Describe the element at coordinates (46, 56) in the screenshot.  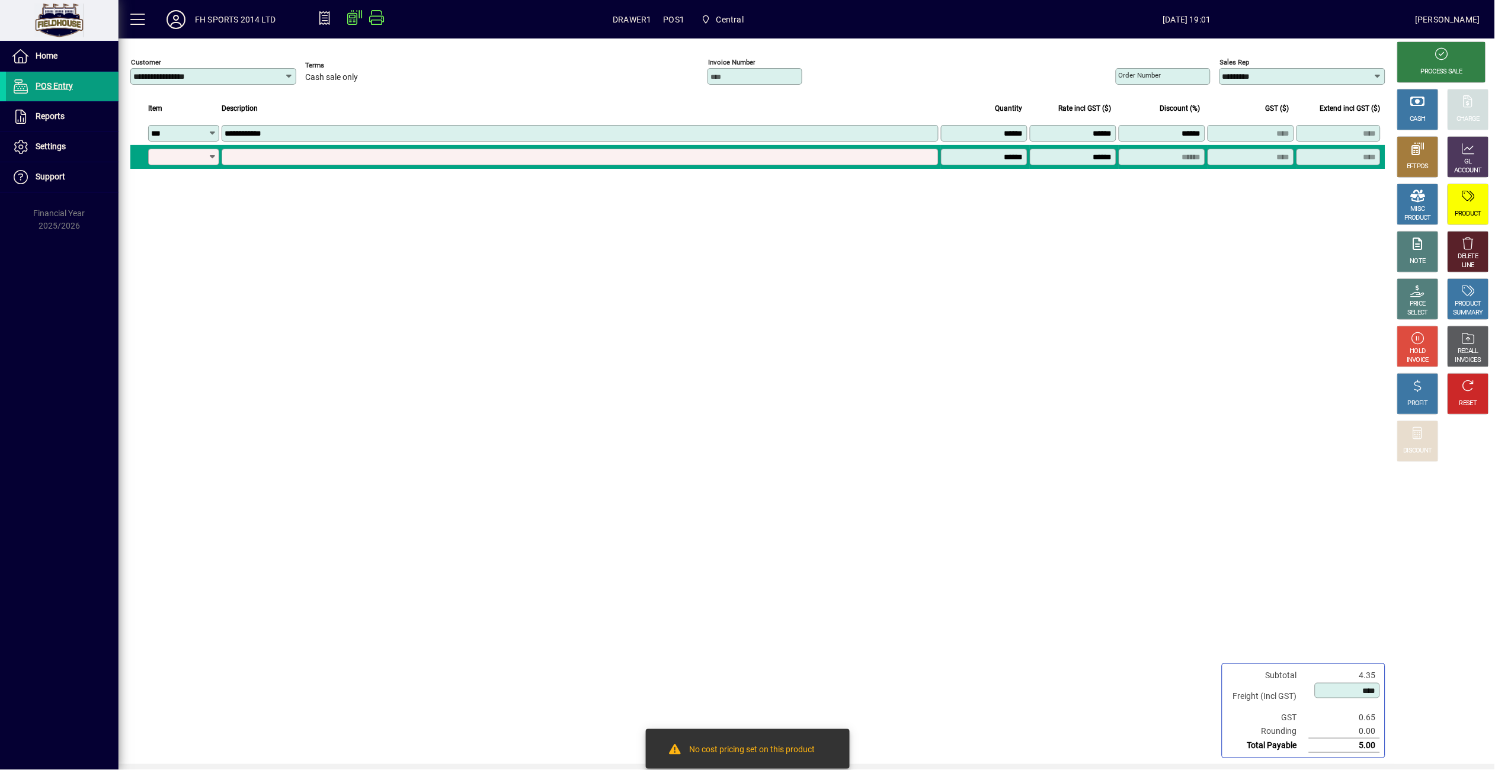
I see `span: Home` at that location.